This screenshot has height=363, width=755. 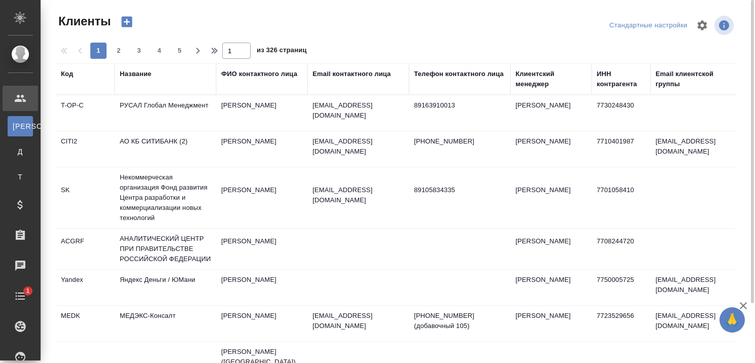 I want to click on td: АО КБ СИТИБАНК (2), so click(x=165, y=149).